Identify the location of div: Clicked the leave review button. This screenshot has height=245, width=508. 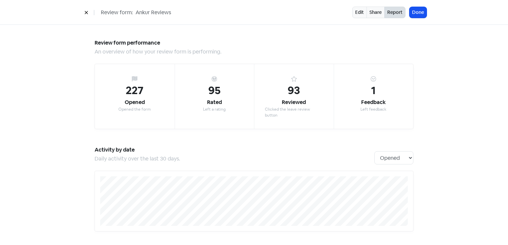
(294, 112).